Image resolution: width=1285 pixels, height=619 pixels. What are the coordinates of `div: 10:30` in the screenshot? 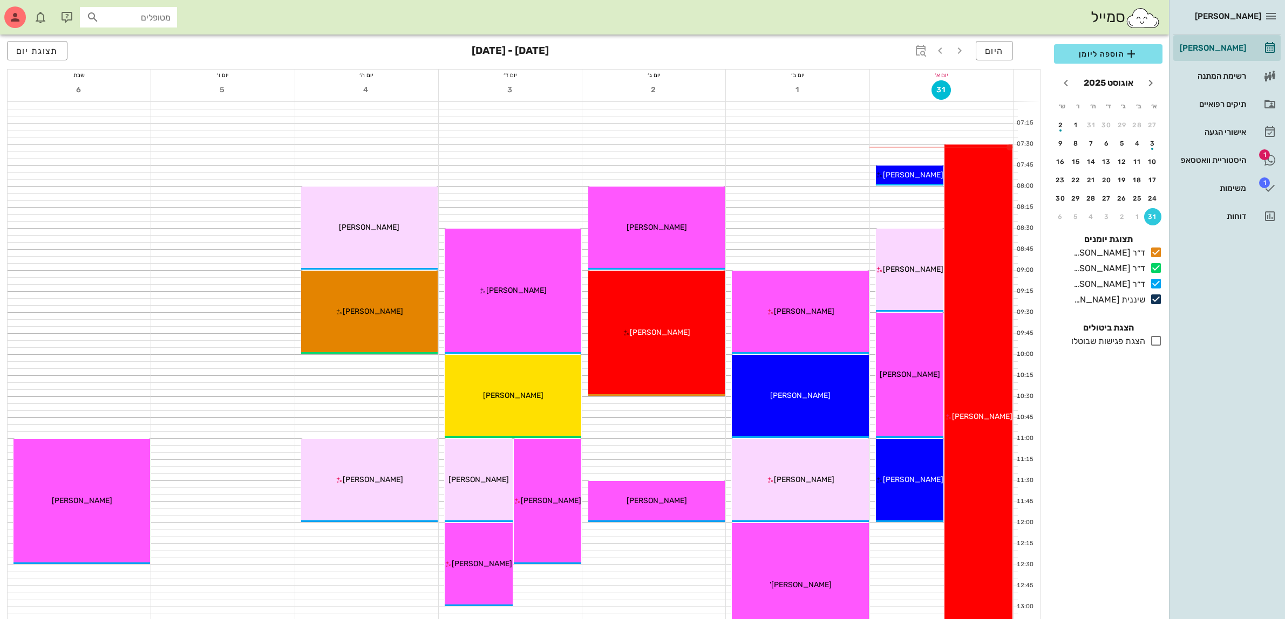 It's located at (1024, 397).